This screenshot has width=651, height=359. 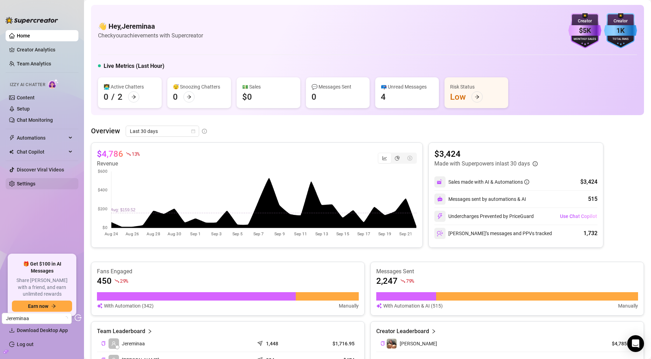 What do you see at coordinates (410, 158) in the screenshot?
I see `span: dollar-circle` at bounding box center [410, 158].